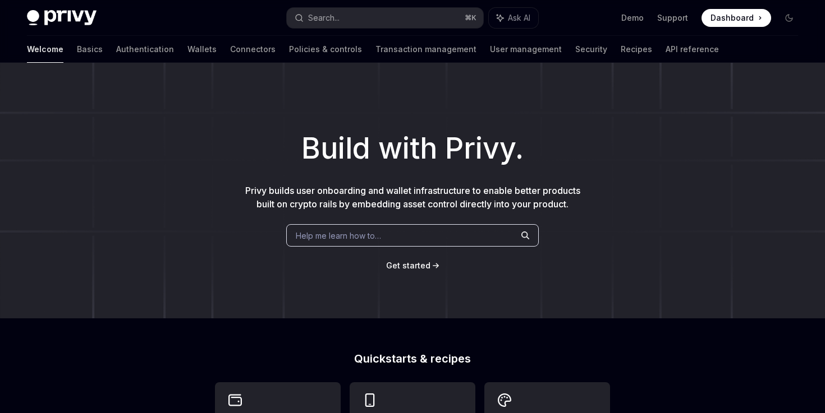  What do you see at coordinates (408, 265) in the screenshot?
I see `span: Get started` at bounding box center [408, 265].